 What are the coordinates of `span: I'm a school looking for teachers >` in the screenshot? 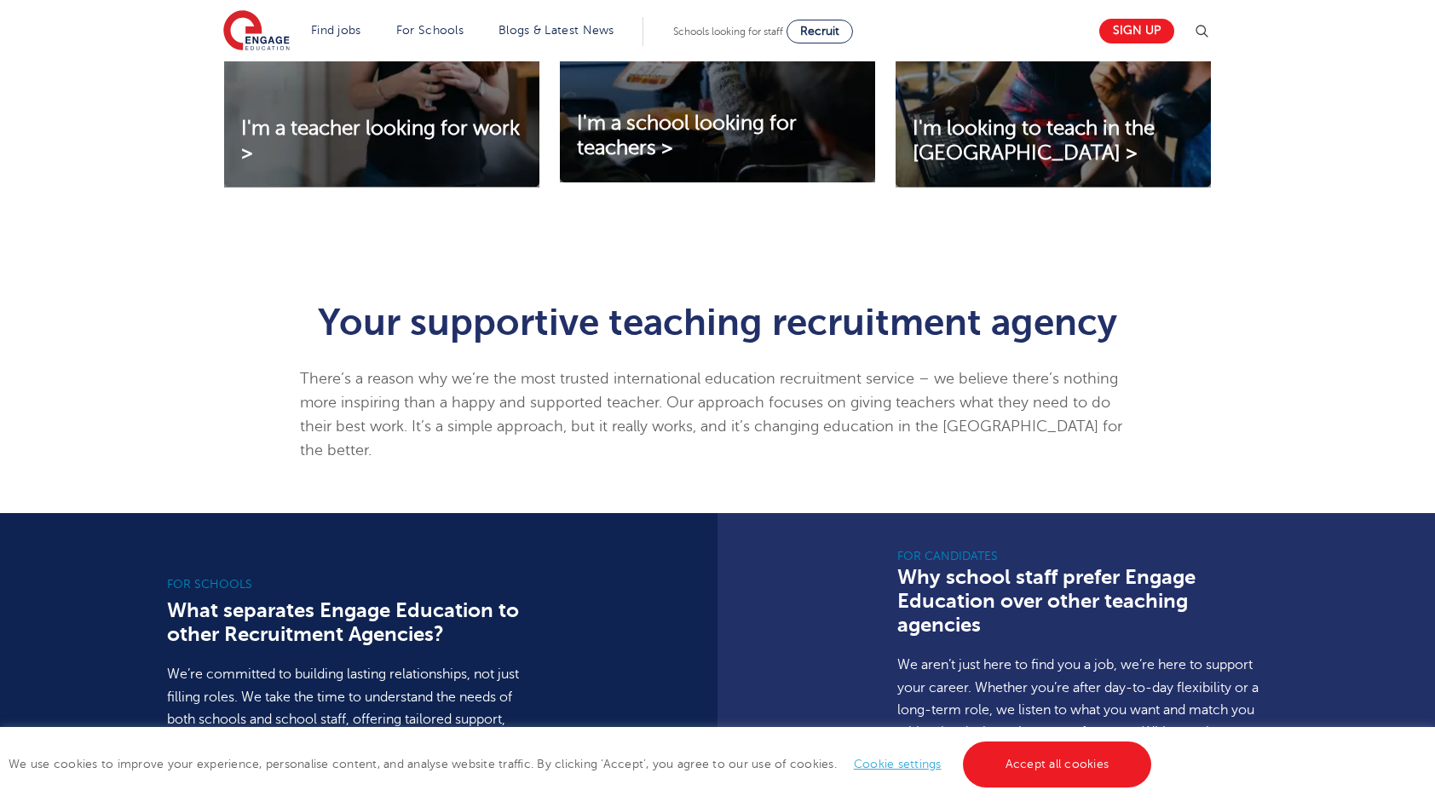 It's located at (687, 136).